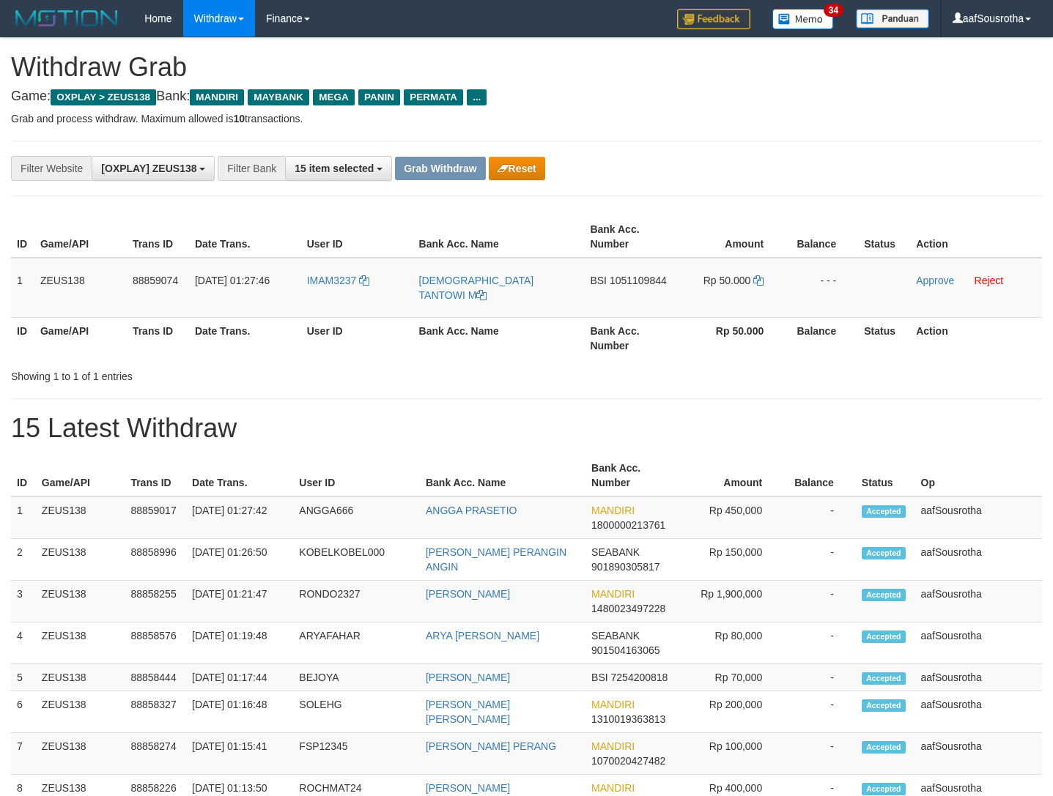 The image size is (1053, 796). I want to click on td: RONDO2327, so click(356, 602).